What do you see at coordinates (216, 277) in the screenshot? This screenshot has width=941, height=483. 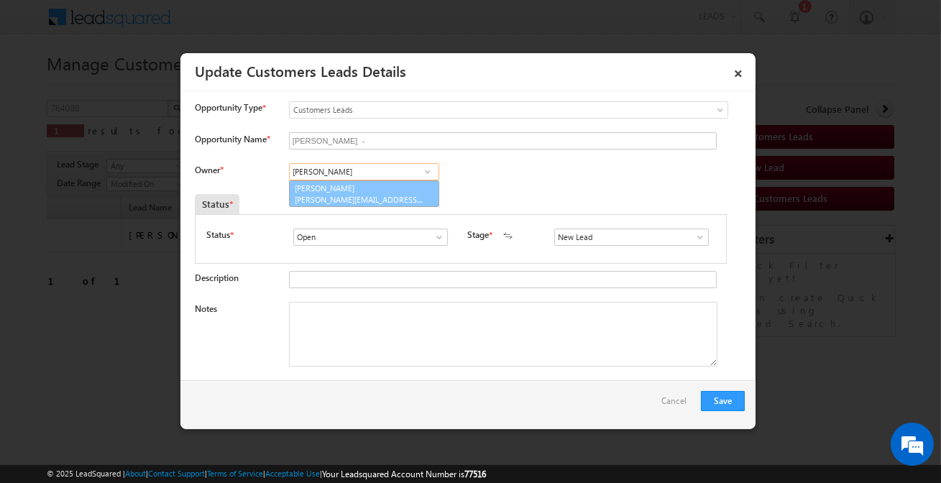 I see `label: Description` at bounding box center [216, 277].